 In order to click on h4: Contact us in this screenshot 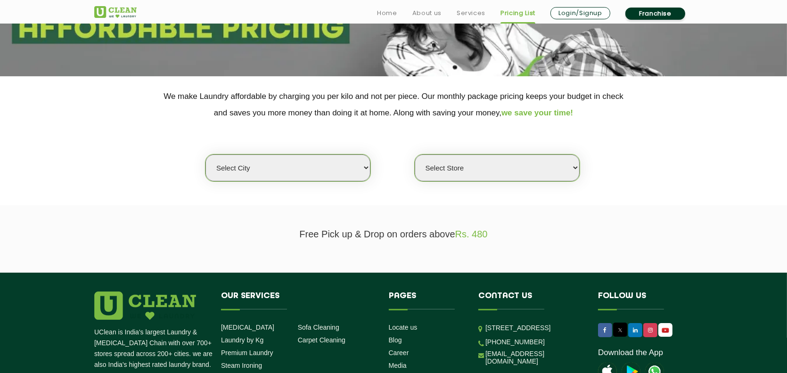, I will do `click(531, 301)`.